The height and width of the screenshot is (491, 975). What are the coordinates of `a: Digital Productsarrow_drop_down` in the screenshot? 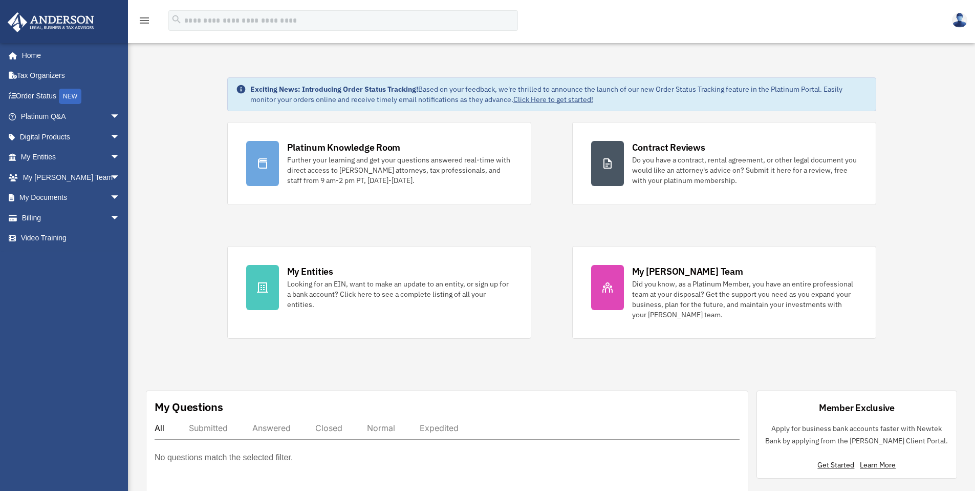 It's located at (71, 137).